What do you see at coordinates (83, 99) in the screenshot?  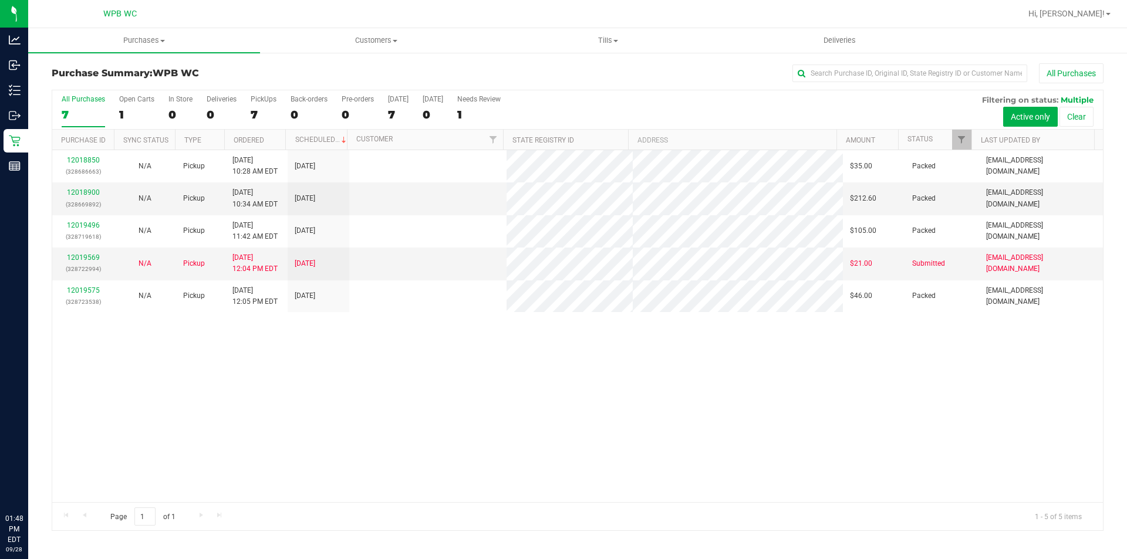 I see `div: All Purchases` at bounding box center [83, 99].